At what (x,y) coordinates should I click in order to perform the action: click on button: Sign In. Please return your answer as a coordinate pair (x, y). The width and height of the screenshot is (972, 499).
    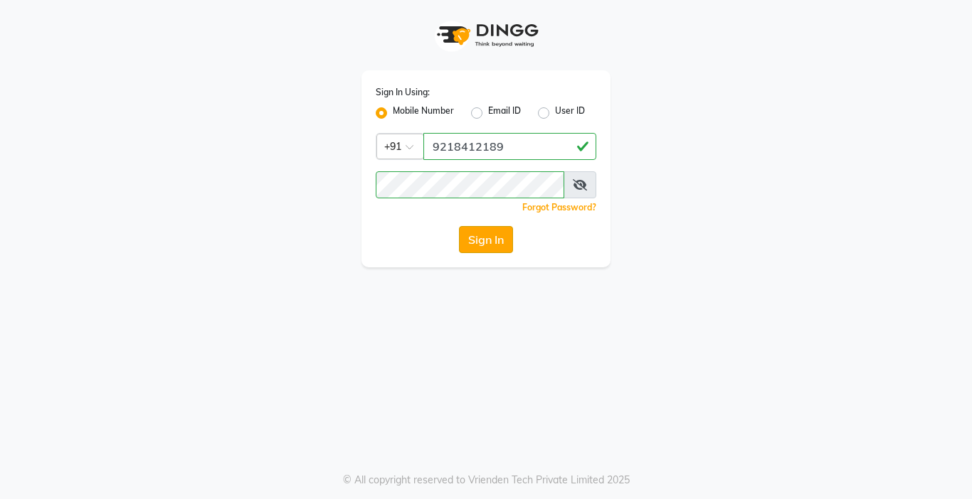
    Looking at the image, I should click on (486, 240).